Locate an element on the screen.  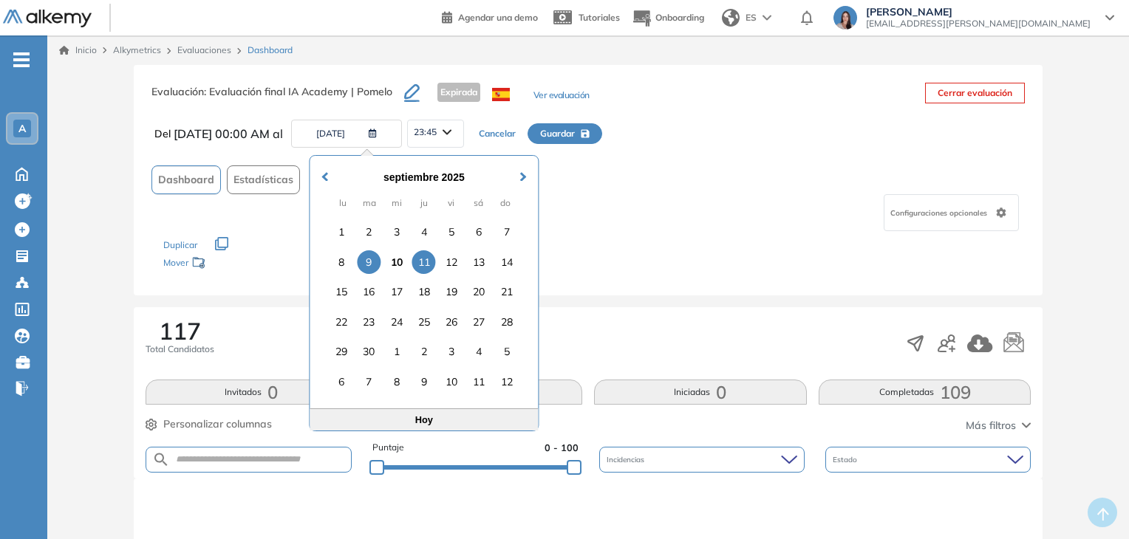
span: A is located at coordinates (22, 129).